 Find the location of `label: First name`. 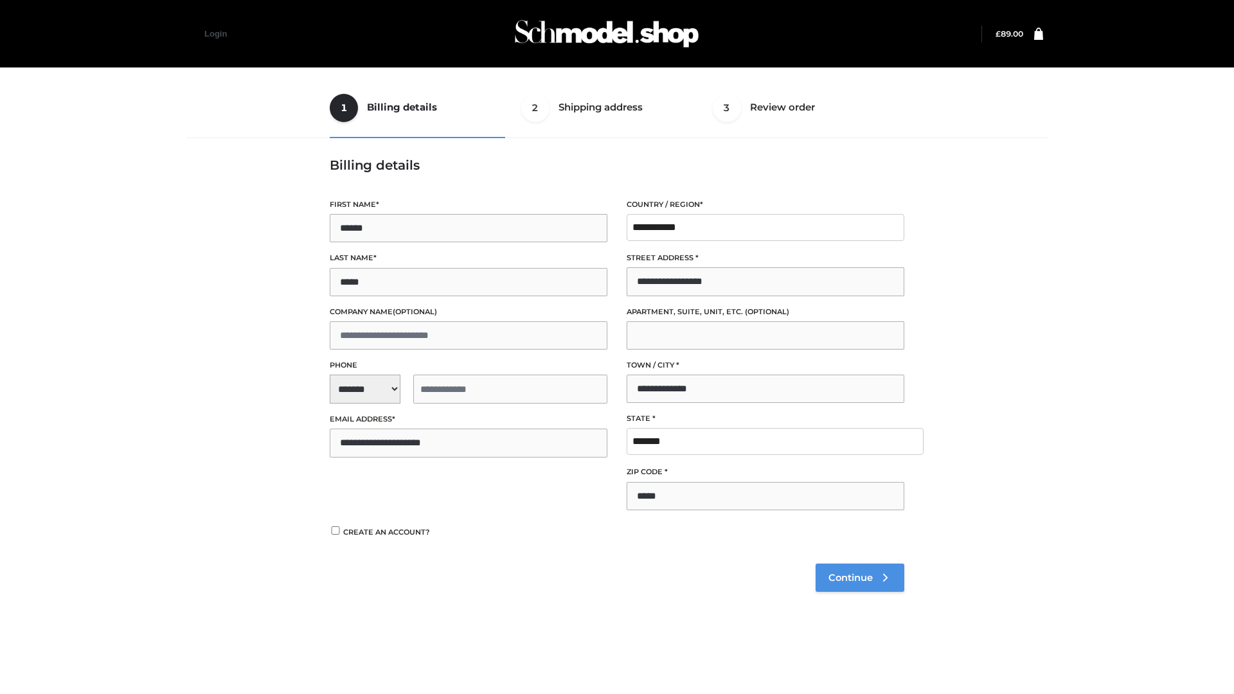

label: First name is located at coordinates (468, 204).